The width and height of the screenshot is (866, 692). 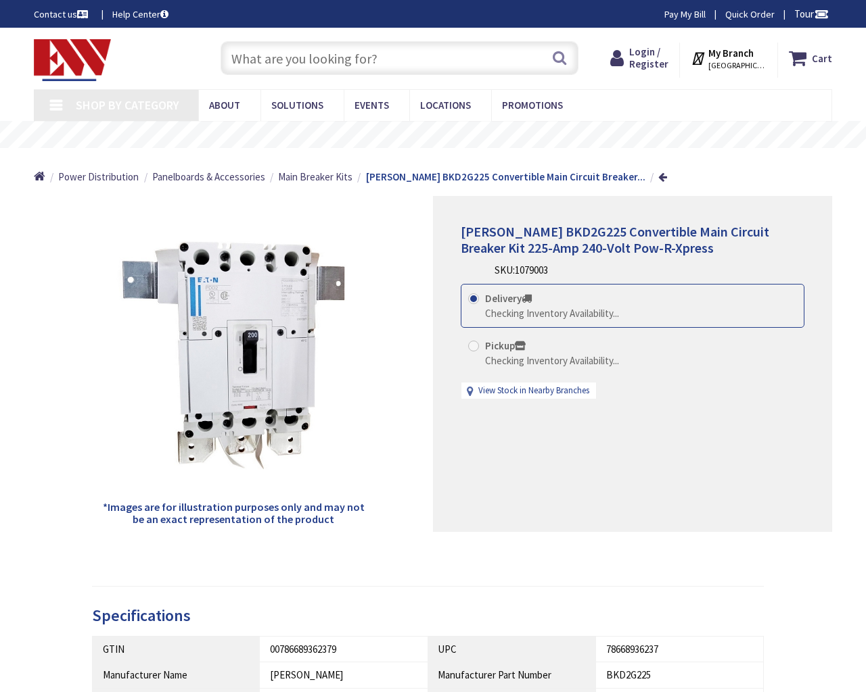 What do you see at coordinates (399, 58) in the screenshot?
I see `input: What are you looking for?` at bounding box center [399, 58].